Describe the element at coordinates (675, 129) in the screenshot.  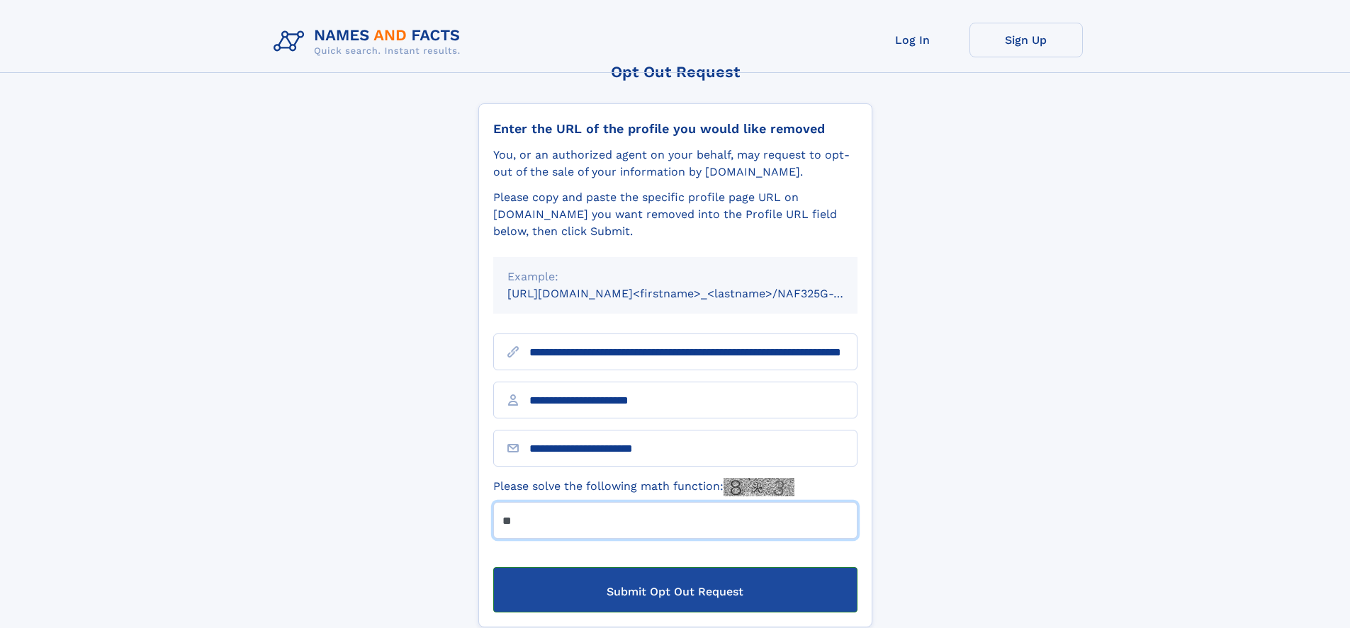
I see `div: Enter the URL of the profile you would like removed` at that location.